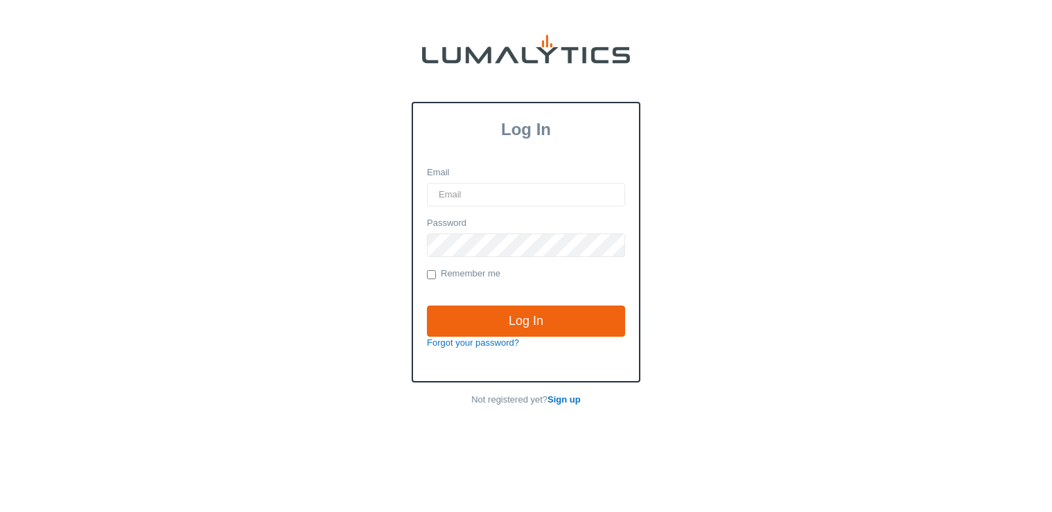 This screenshot has height=512, width=1052. What do you see at coordinates (526, 130) in the screenshot?
I see `h3: Log In` at bounding box center [526, 130].